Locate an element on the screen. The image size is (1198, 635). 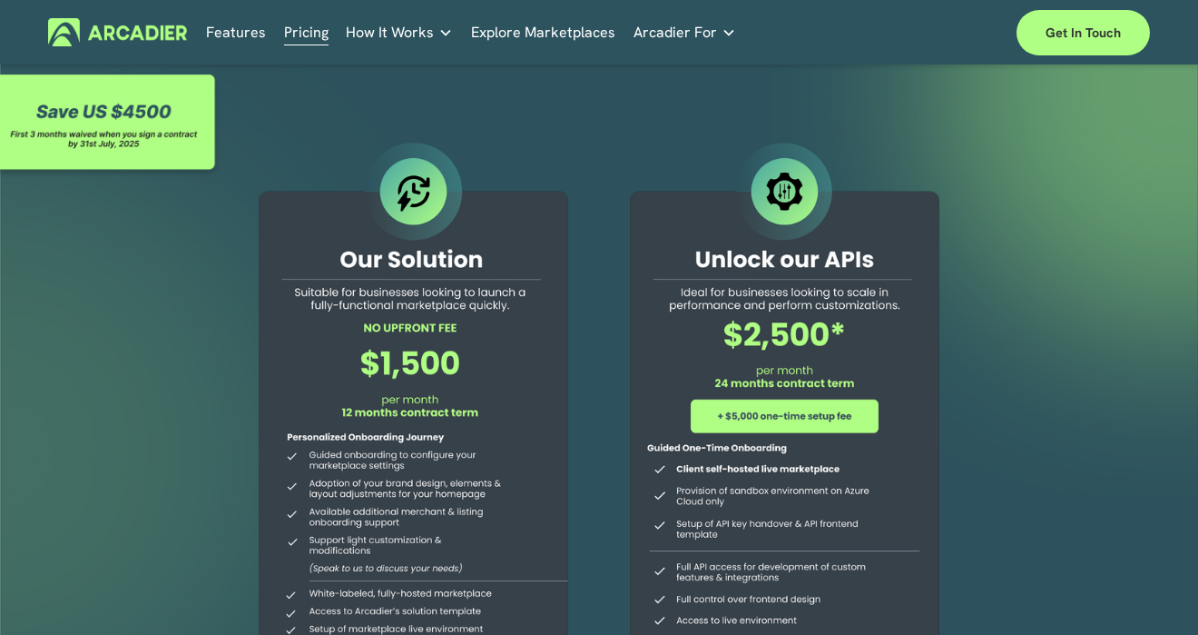
a: Explore Marketplaces is located at coordinates (543, 32).